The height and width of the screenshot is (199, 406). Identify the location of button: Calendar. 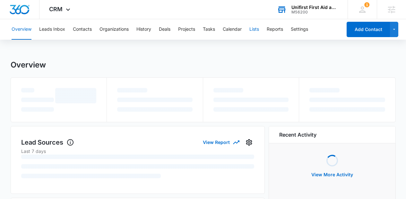
(232, 29).